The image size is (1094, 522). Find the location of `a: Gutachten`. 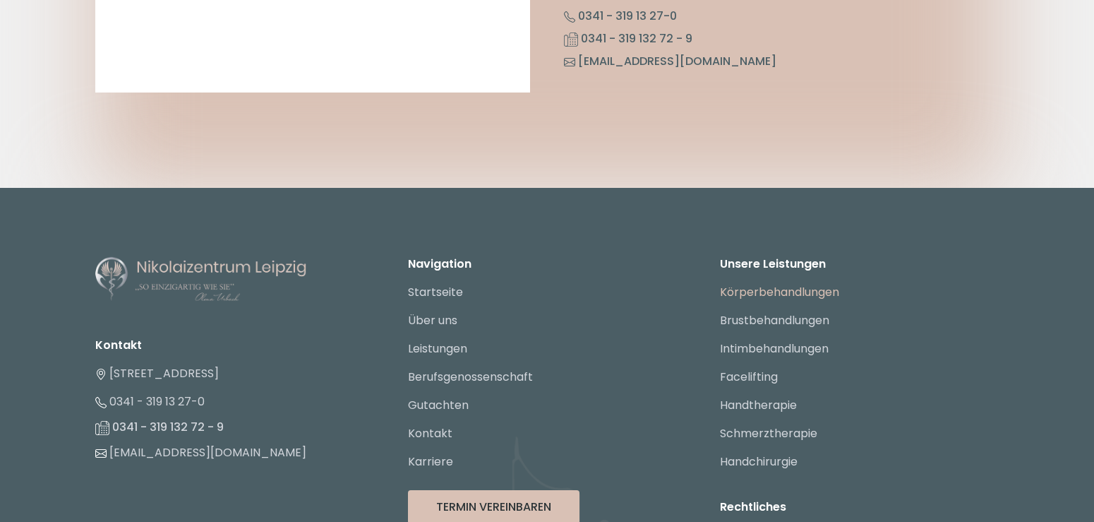

a: Gutachten is located at coordinates (438, 405).